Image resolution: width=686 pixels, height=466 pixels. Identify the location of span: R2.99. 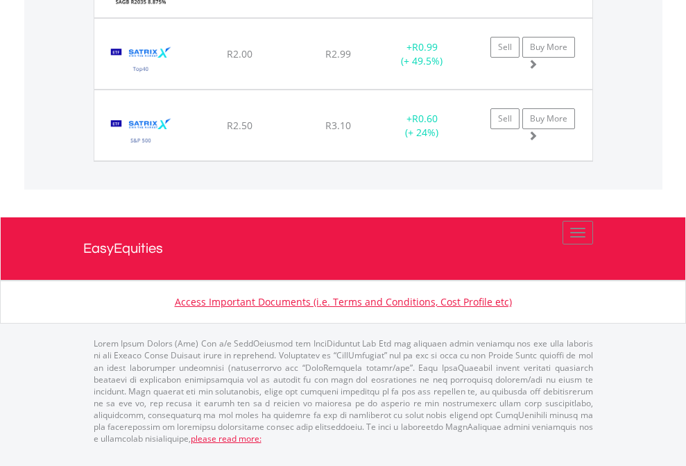
(338, 53).